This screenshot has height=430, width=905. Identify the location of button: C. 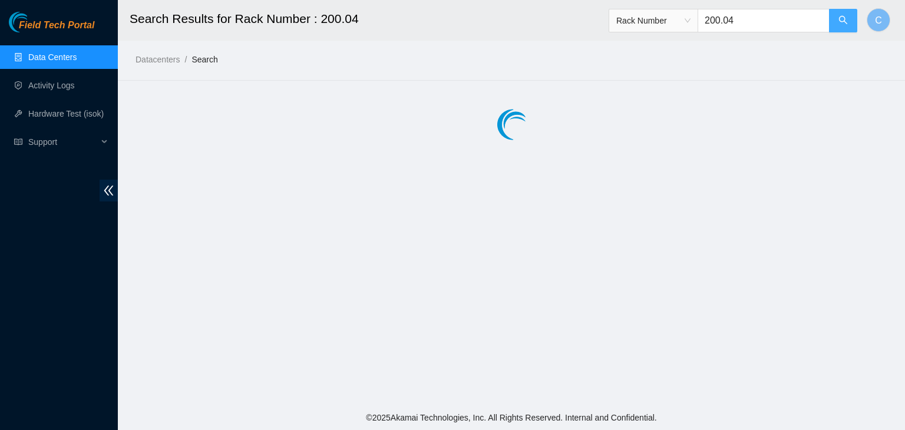
(878, 20).